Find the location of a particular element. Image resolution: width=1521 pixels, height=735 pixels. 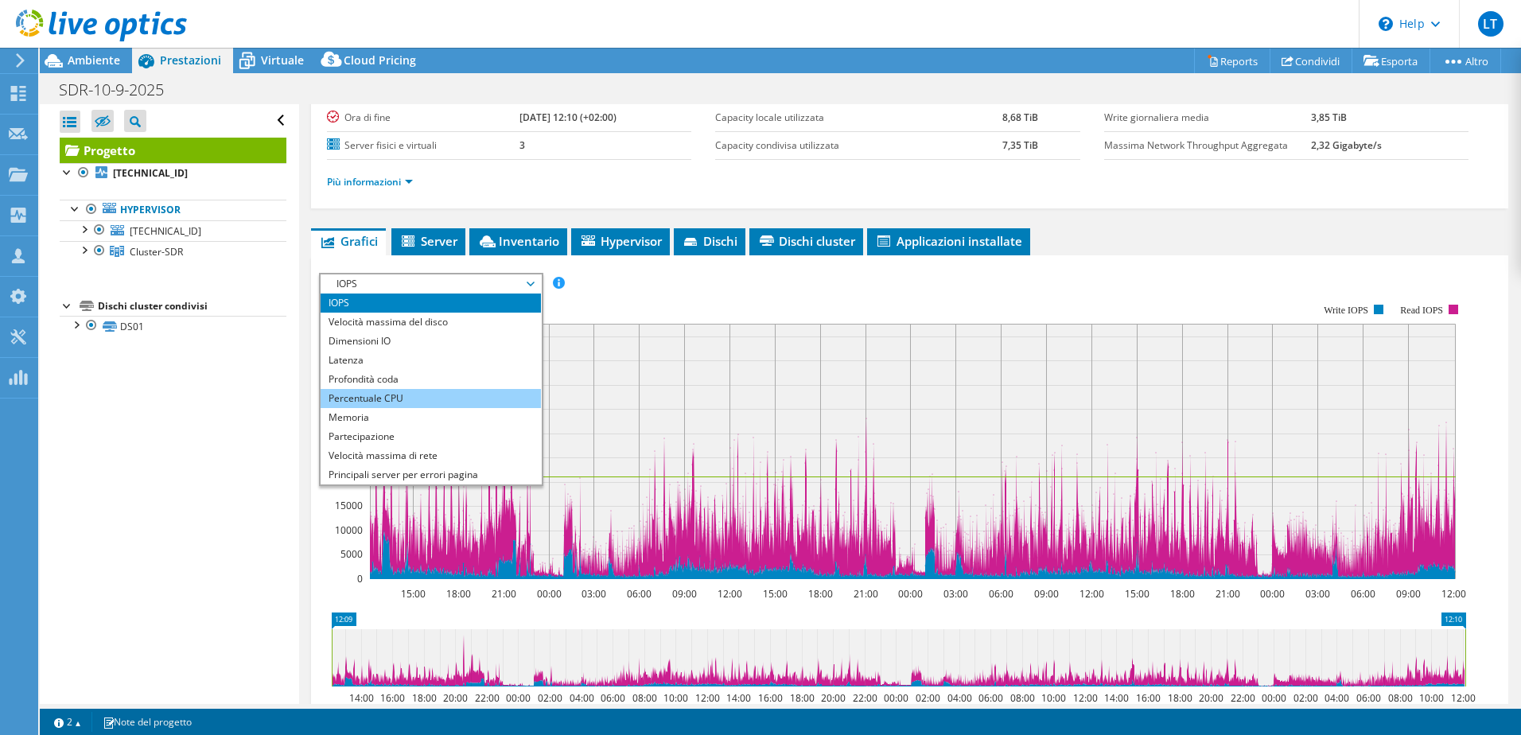

li: Partecipazione is located at coordinates (430, 437).